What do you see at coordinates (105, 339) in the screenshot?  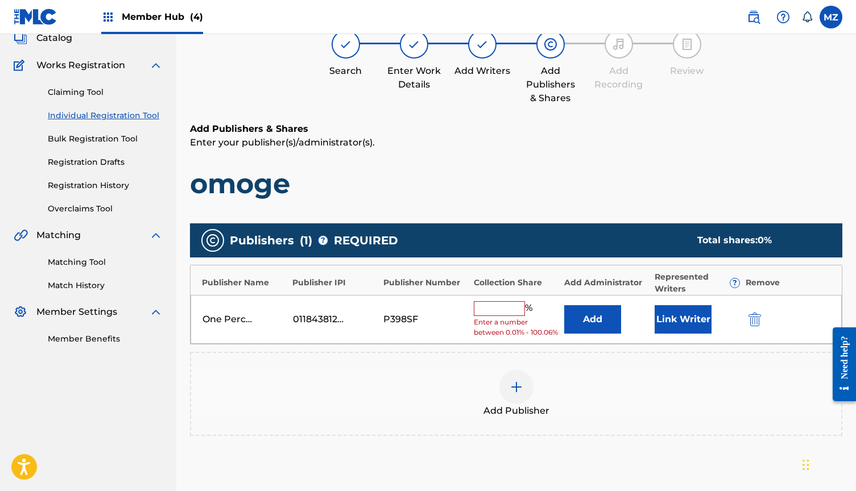 I see `a: Member Benefits` at bounding box center [105, 339].